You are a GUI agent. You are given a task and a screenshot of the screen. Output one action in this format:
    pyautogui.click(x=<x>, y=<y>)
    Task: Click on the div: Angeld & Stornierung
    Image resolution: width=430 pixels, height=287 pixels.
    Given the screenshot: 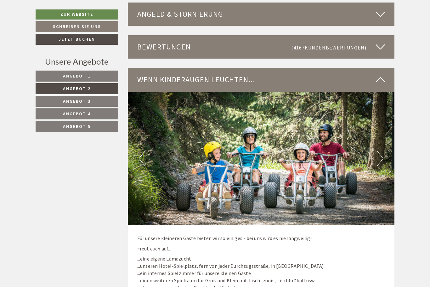 What is the action you would take?
    pyautogui.click(x=261, y=14)
    